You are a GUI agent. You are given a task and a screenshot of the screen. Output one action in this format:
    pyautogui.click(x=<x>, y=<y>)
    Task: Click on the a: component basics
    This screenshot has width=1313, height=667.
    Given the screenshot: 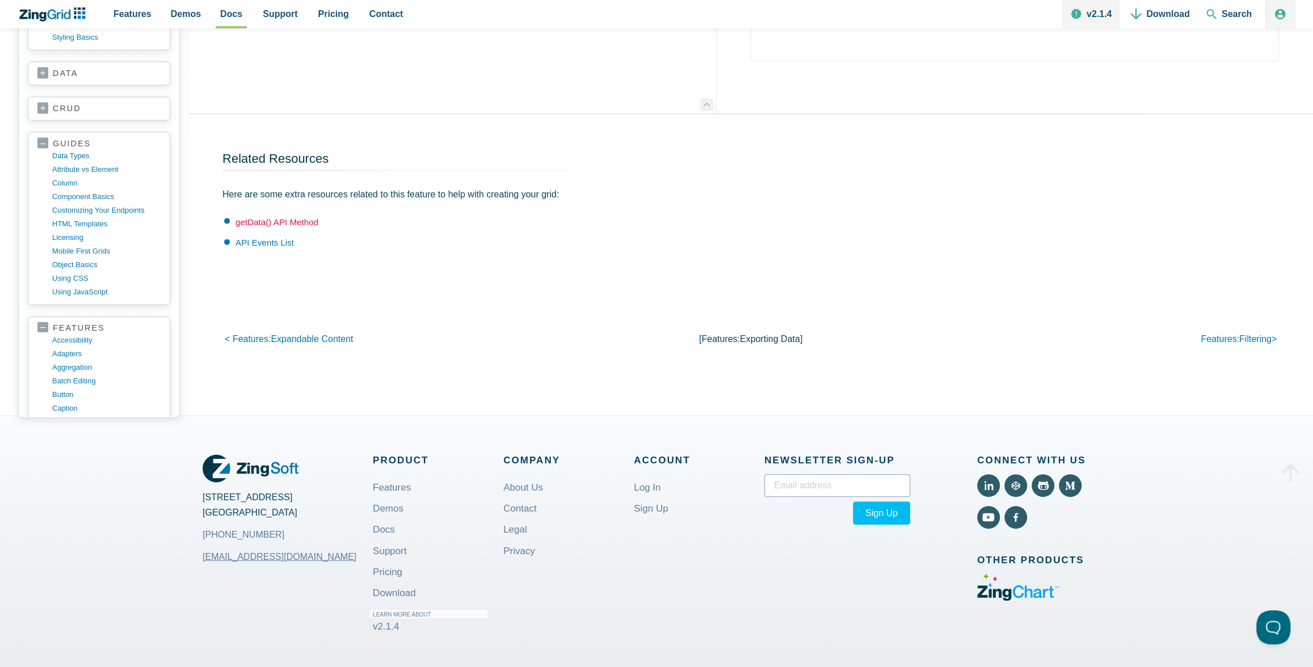 What is the action you would take?
    pyautogui.click(x=106, y=197)
    